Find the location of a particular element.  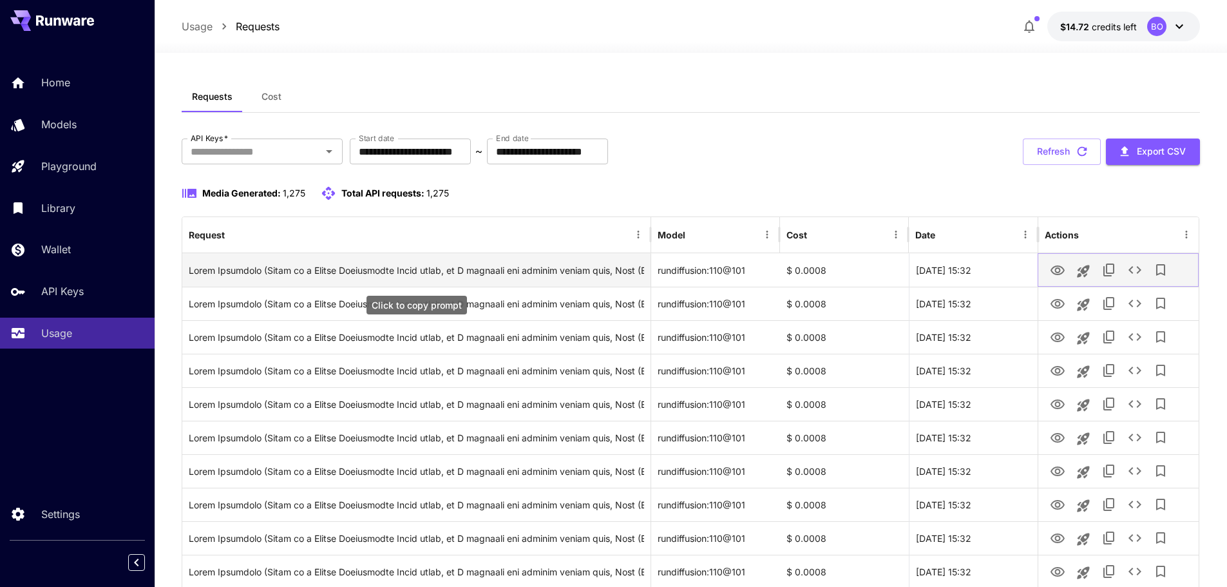

div: Actions is located at coordinates (1061, 234).